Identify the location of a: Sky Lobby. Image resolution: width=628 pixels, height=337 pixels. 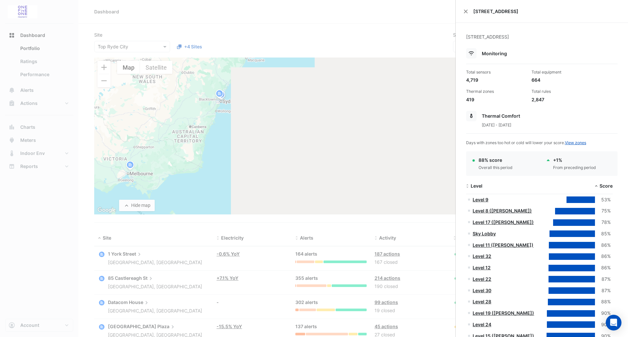
(484, 234).